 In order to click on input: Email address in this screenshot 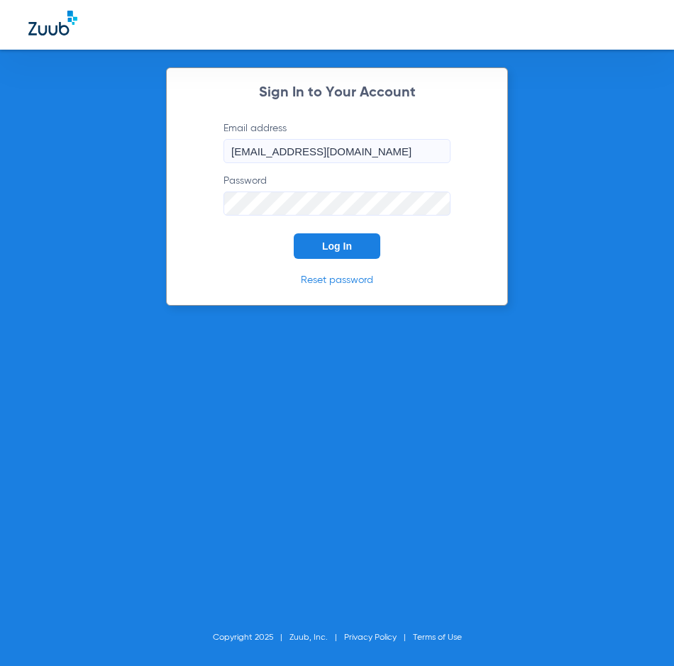, I will do `click(337, 151)`.